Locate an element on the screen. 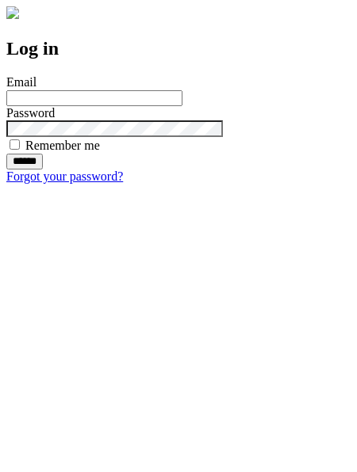  label: Remember me is located at coordinates (63, 145).